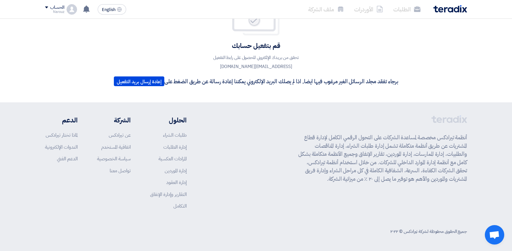 The width and height of the screenshot is (512, 251). I want to click on a: إدارة العقود, so click(176, 182).